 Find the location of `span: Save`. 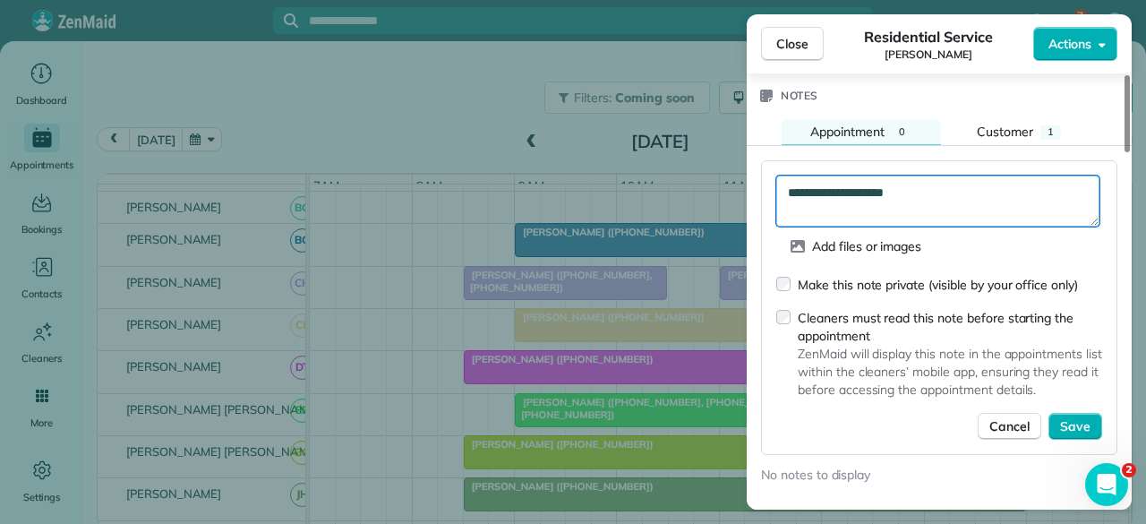

span: Save is located at coordinates (1076, 426).